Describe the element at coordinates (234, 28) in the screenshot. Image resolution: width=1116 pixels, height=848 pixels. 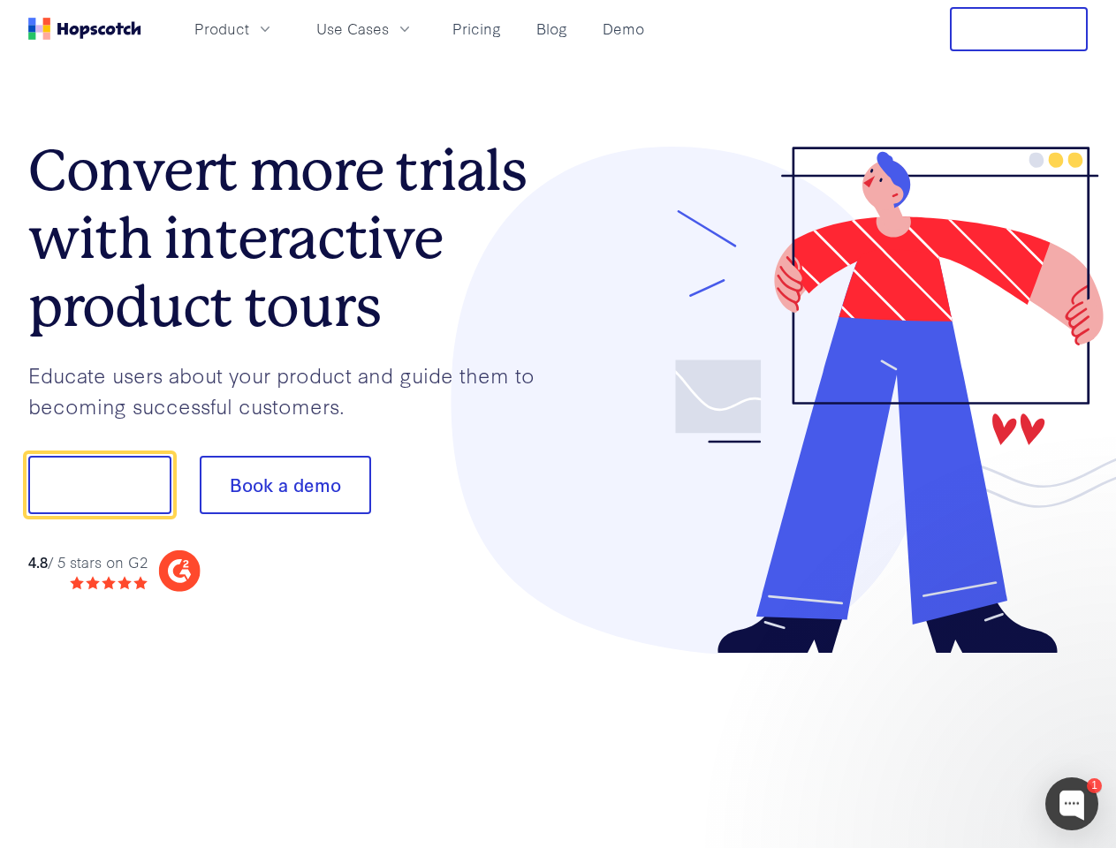
I see `button: Product` at that location.